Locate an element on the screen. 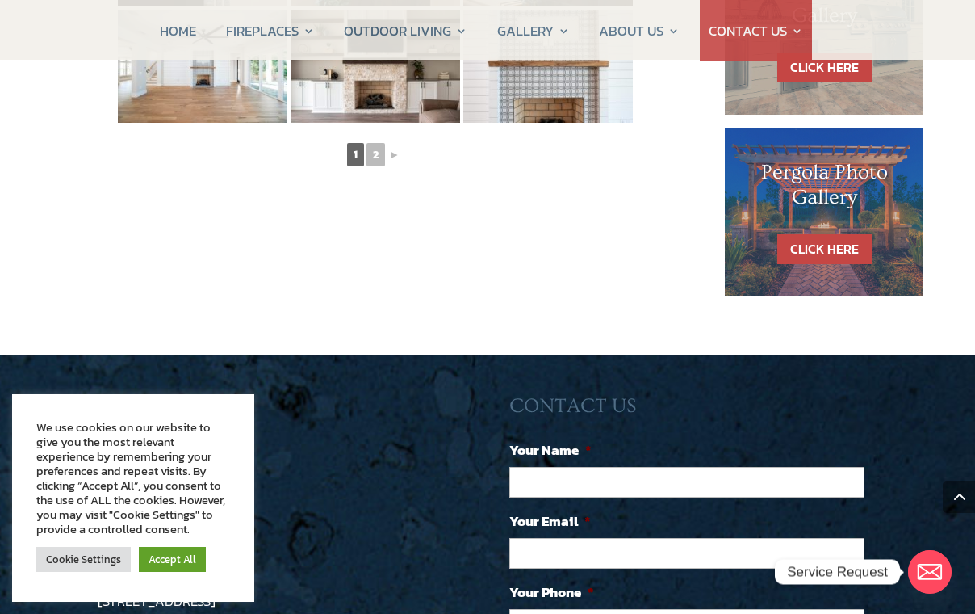 The height and width of the screenshot is (614, 975). h1: Pergola Photo Gallery is located at coordinates (824, 189).